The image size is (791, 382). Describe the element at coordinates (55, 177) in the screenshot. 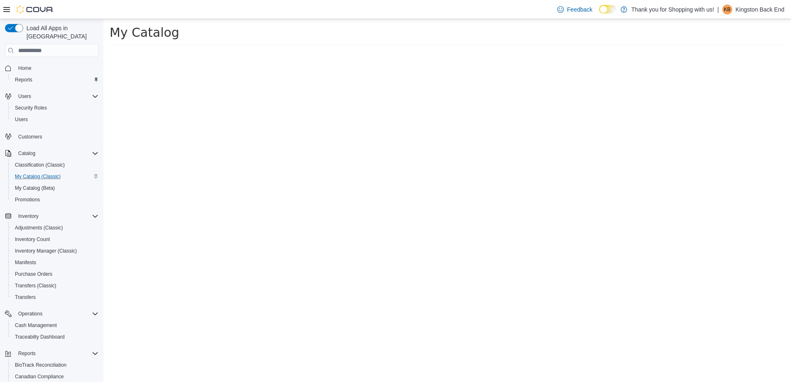

I see `button: My Catalog (Classic)` at that location.